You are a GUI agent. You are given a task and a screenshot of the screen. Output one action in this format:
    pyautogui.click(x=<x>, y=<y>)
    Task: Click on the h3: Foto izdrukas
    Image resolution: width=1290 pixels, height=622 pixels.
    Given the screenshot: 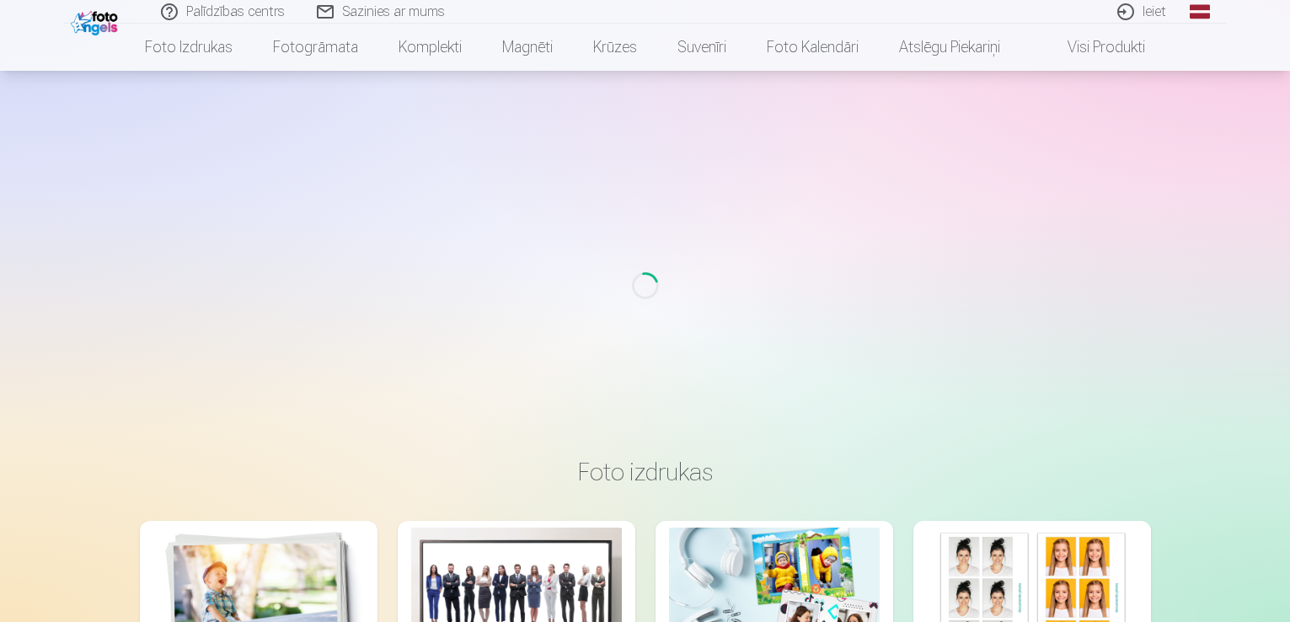 What is the action you would take?
    pyautogui.click(x=645, y=472)
    